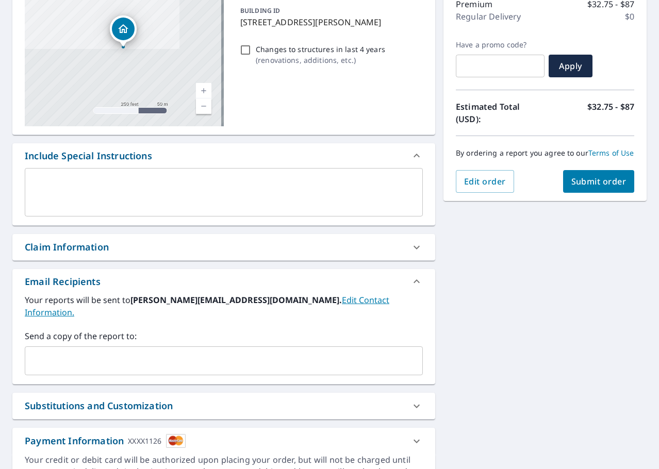  What do you see at coordinates (105, 441) in the screenshot?
I see `div: Payment Information` at bounding box center [105, 441].